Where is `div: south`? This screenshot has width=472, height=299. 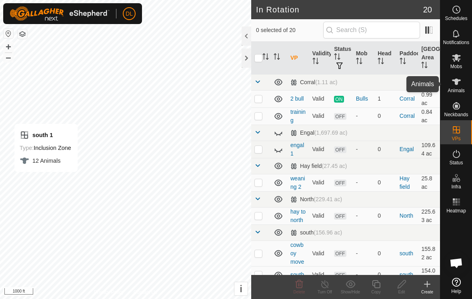 div: south is located at coordinates (316, 232).